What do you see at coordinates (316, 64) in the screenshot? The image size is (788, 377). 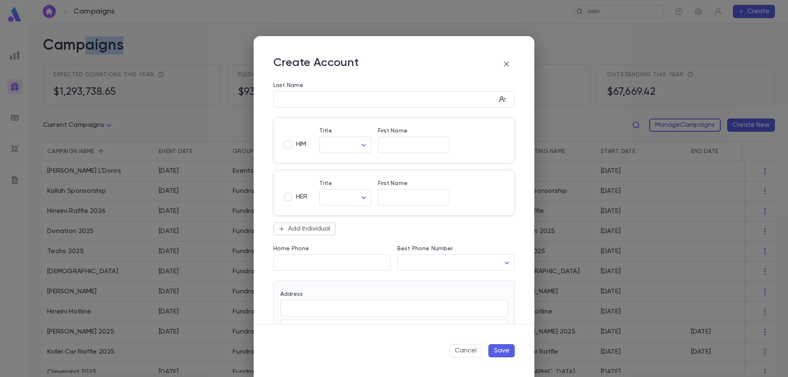 I see `p: Create Account` at bounding box center [316, 64].